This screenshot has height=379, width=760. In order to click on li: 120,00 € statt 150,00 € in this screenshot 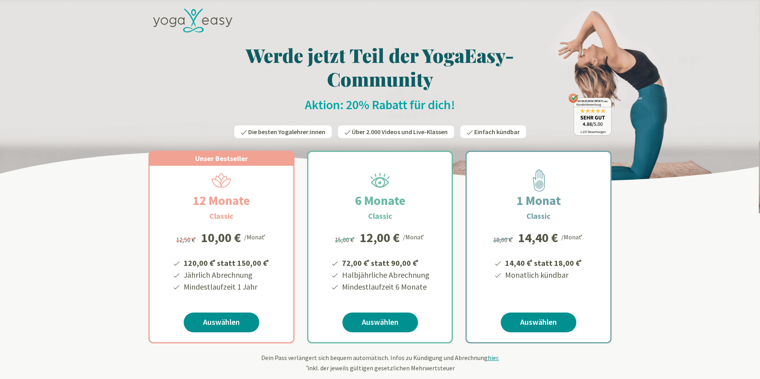, I will do `click(226, 262)`.